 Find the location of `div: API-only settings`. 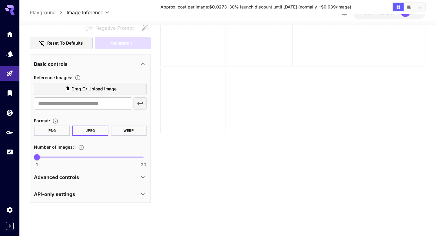

div: API-only settings is located at coordinates (90, 194).